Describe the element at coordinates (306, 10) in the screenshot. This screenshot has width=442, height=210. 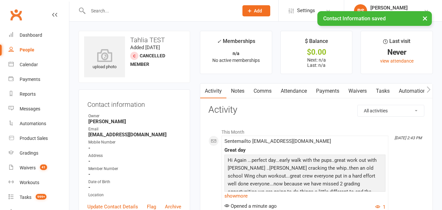
I see `span: Settings` at that location.